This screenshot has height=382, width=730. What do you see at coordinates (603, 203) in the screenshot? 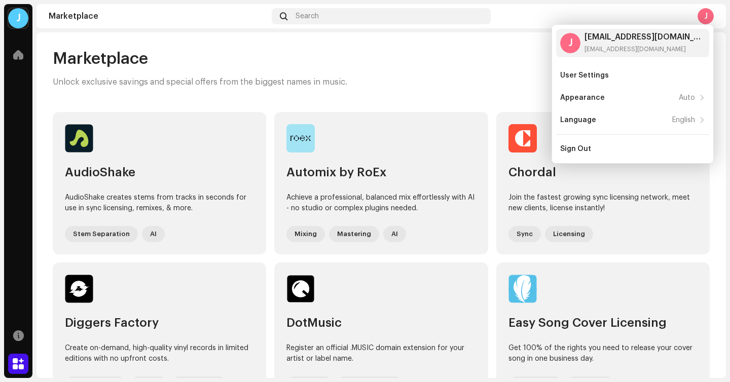
I see `div: Join the fastest growing sync licensing network, meet new clients, license instantly!` at bounding box center [603, 203].